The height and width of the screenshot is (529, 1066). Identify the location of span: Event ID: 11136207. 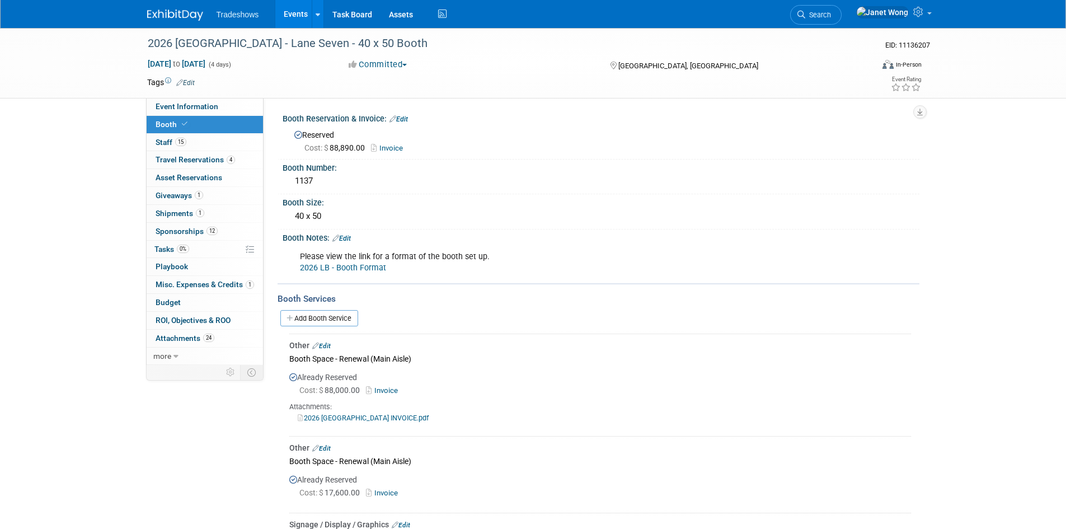
(908, 45).